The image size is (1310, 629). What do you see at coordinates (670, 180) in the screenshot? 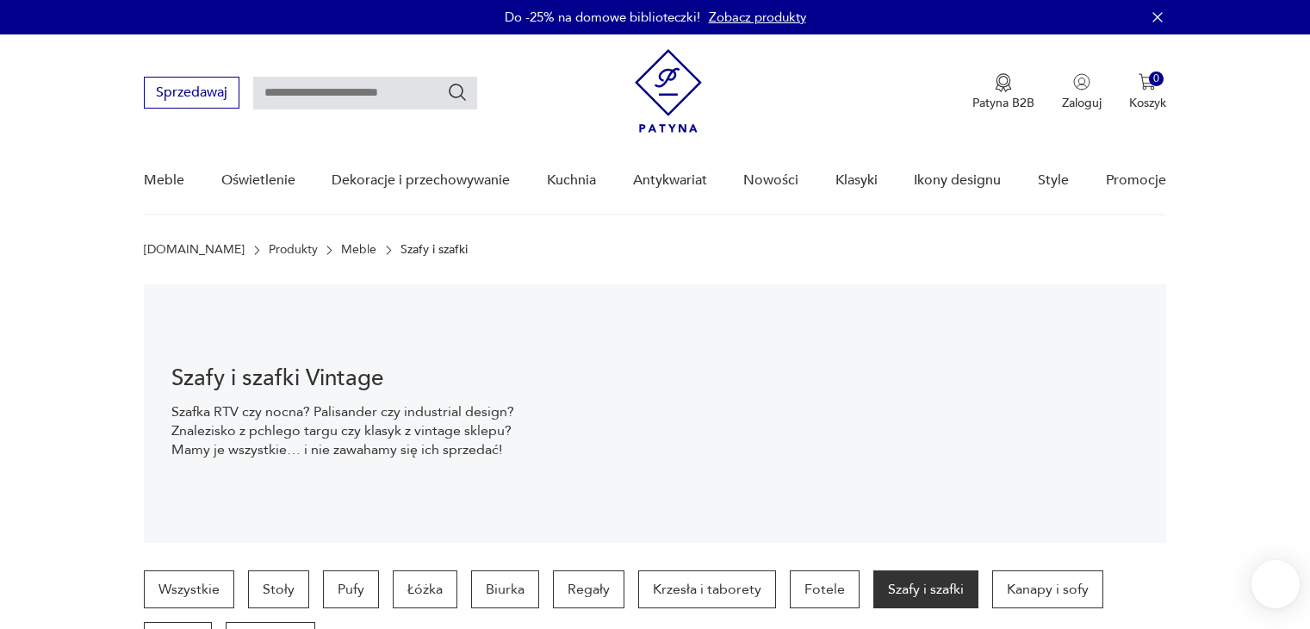
I see `a: Antykwariat` at bounding box center [670, 180].